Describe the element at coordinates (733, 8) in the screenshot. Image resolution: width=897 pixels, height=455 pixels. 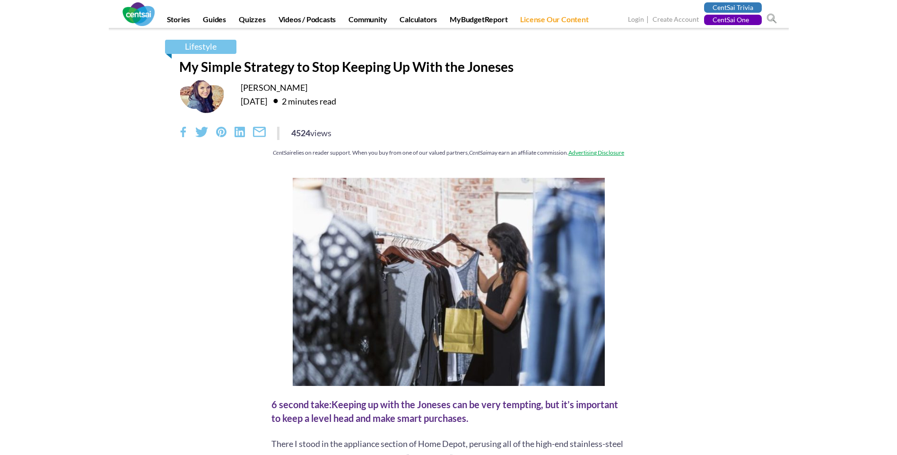
I see `a: CentSai Trivia` at that location.